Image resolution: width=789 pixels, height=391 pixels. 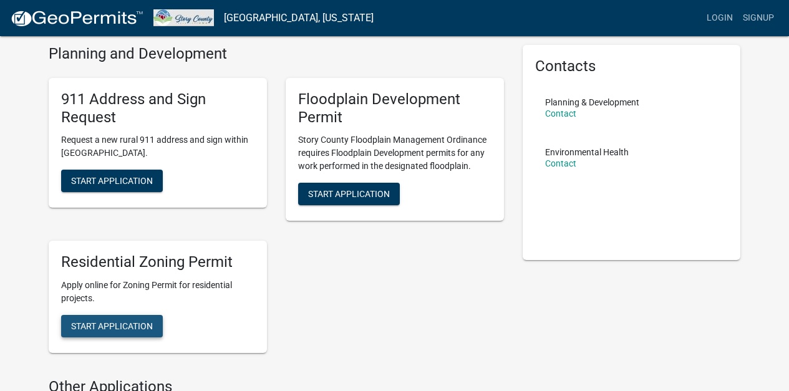 What do you see at coordinates (720, 18) in the screenshot?
I see `a: Login` at bounding box center [720, 18].